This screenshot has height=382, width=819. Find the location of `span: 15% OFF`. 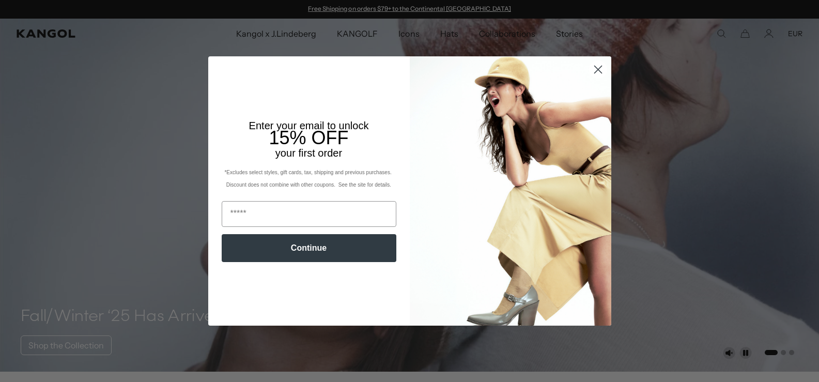

span: 15% OFF is located at coordinates (309, 137).